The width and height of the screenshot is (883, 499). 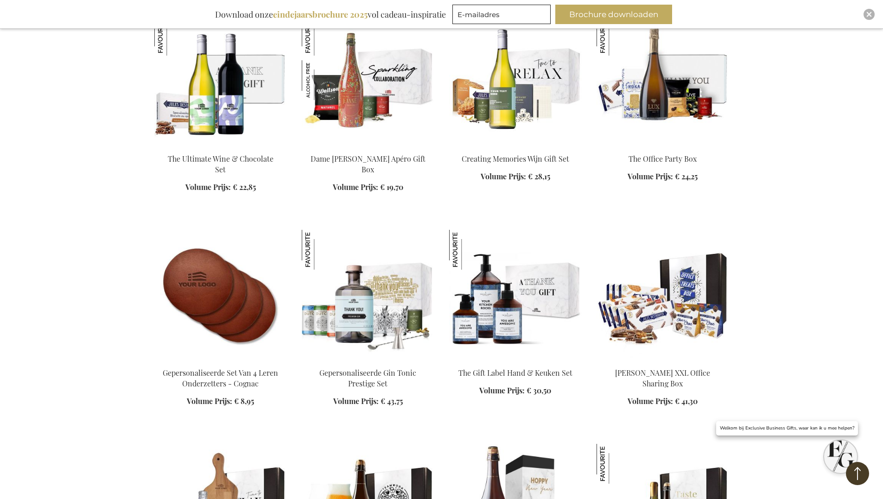 I want to click on div: Close, so click(x=869, y=14).